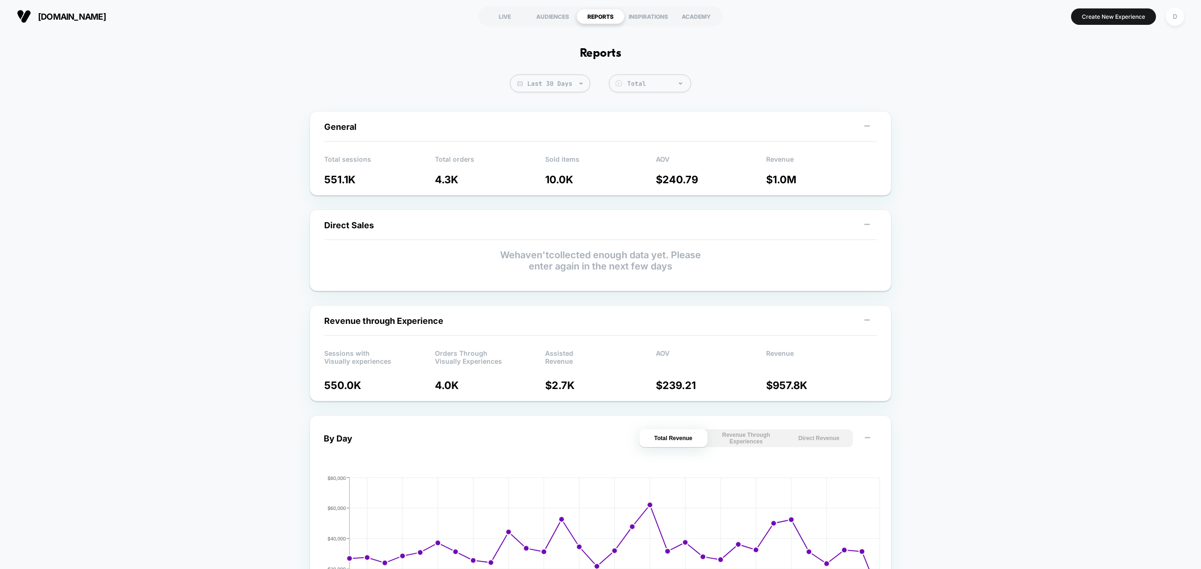 The image size is (1201, 569). Describe the element at coordinates (505, 16) in the screenshot. I see `div: LIVE` at that location.